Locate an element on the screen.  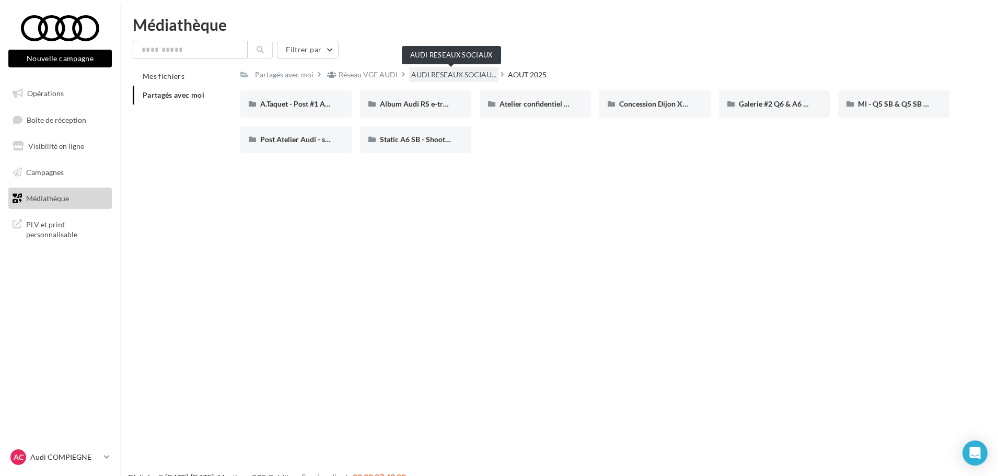
span: Partagés avec moi is located at coordinates (174, 95).